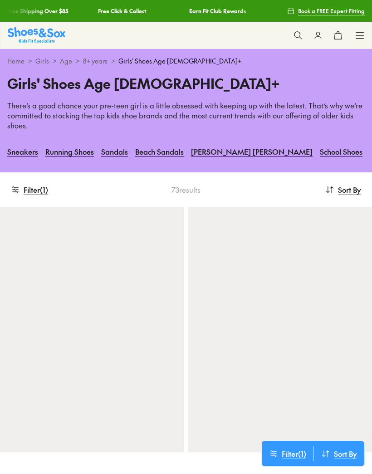 The image size is (372, 474). What do you see at coordinates (186, 116) in the screenshot?
I see `p: There’s a good chance your pre-teen girl is a little obsessed with keeping up with the latest. Th...` at bounding box center [186, 116].